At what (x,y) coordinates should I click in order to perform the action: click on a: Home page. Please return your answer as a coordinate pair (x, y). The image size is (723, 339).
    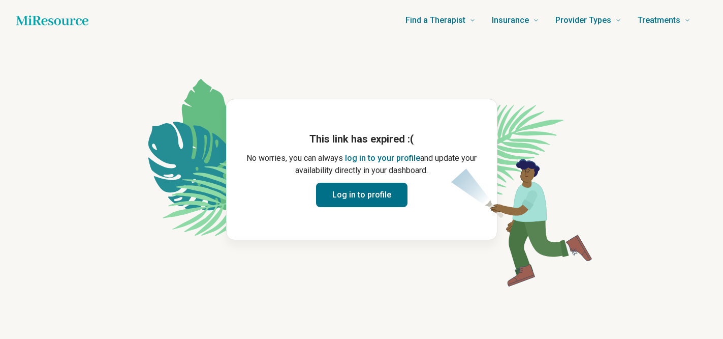
    Looking at the image, I should click on (52, 20).